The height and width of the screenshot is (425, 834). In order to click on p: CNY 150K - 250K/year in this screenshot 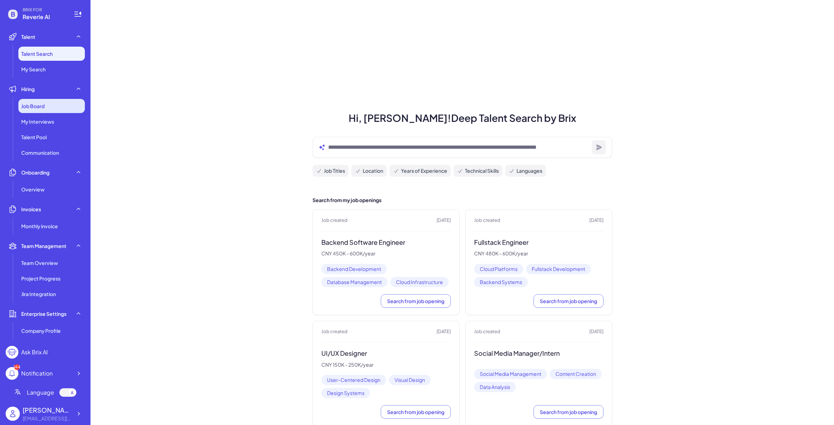, I will do `click(386, 365)`.